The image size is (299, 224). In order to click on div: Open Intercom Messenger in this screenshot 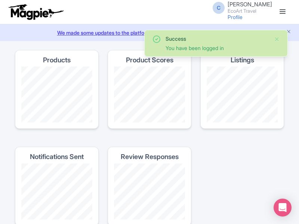, I will do `click(283, 208)`.